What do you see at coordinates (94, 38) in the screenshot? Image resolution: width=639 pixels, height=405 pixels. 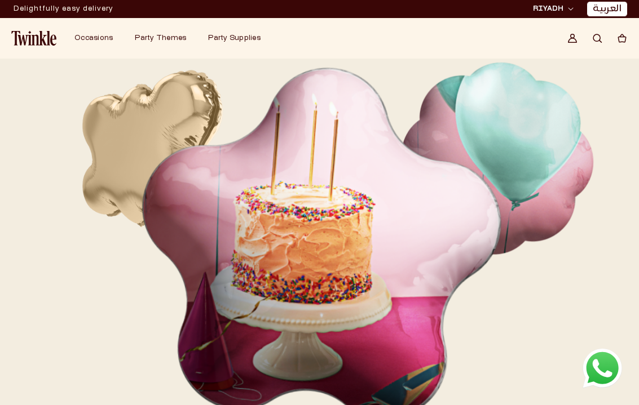 I see `a: Occasions` at bounding box center [94, 38].